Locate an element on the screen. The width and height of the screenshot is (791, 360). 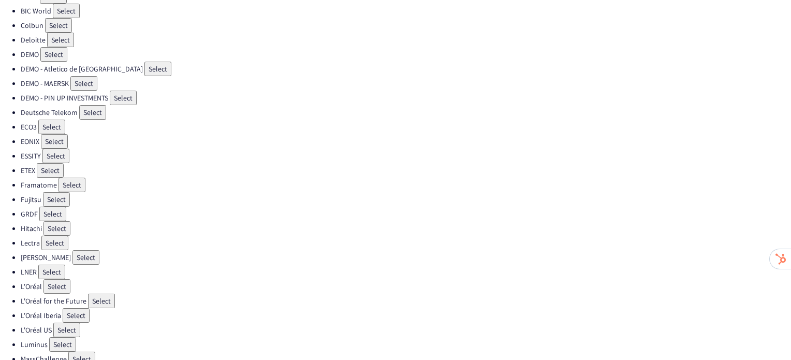
li: EONIX is located at coordinates (406, 141).